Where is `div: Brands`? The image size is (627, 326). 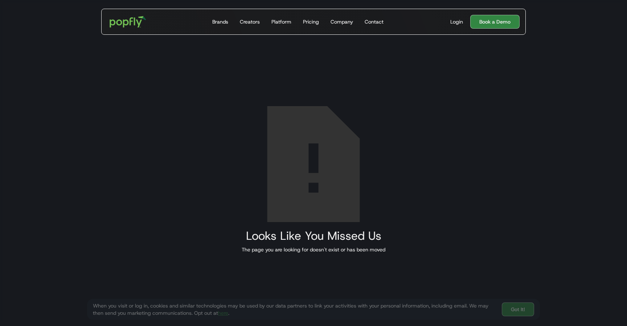
div: Brands is located at coordinates (220, 22).